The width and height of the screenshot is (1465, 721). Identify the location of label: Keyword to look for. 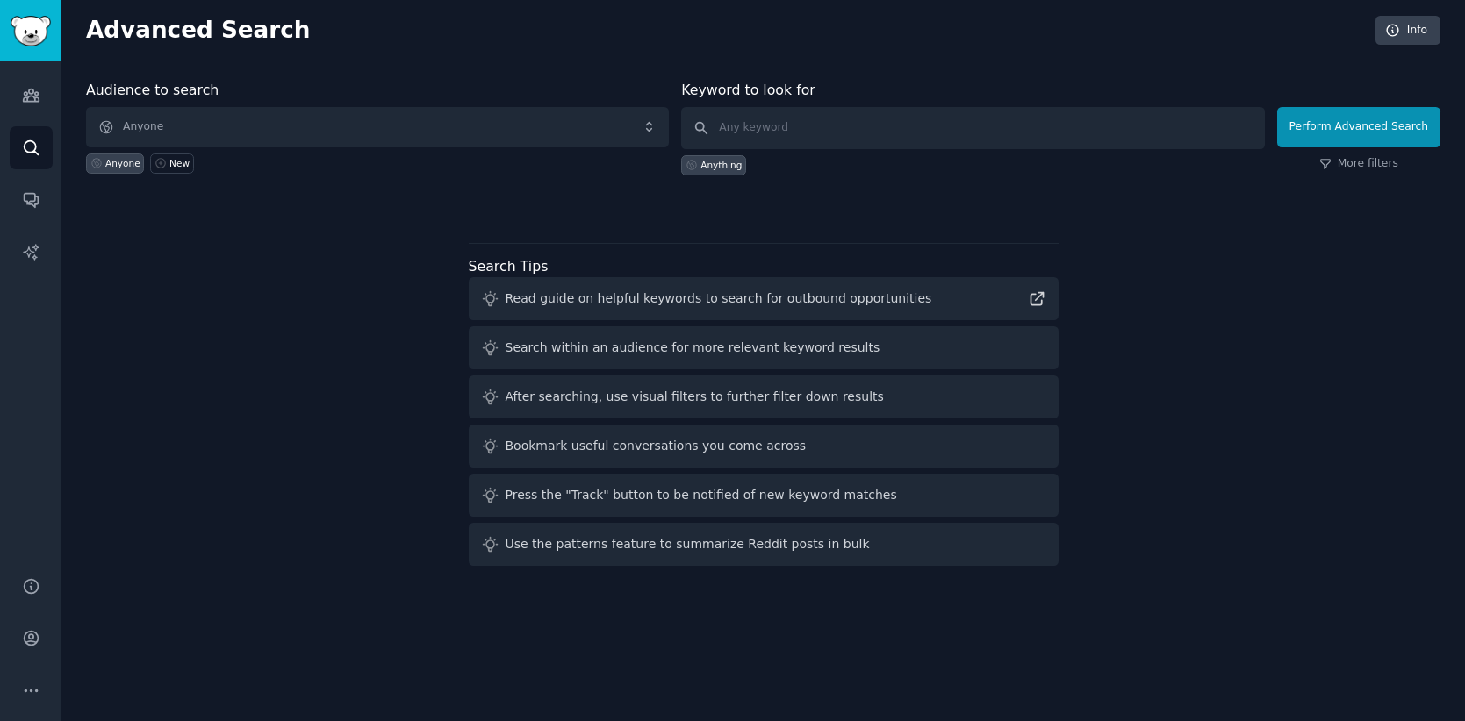
(748, 90).